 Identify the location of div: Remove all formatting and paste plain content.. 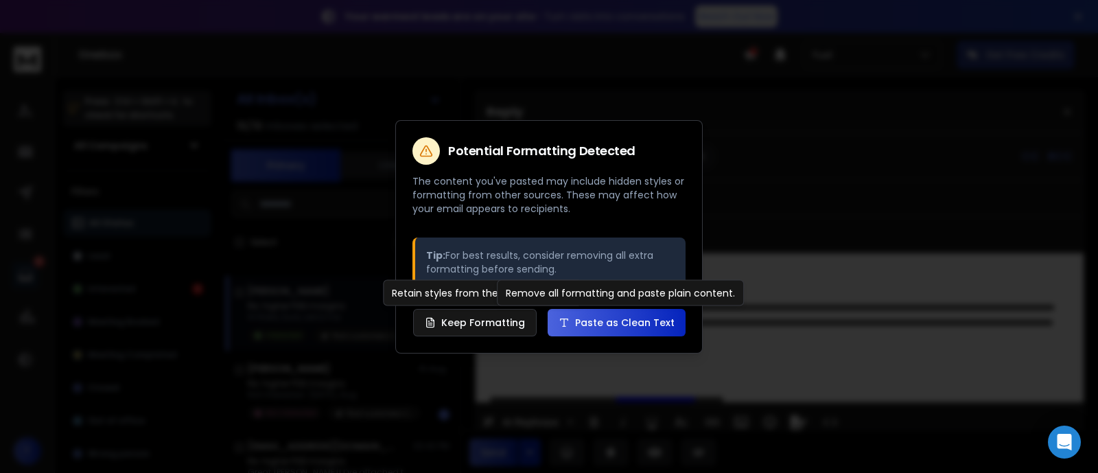
(621, 293).